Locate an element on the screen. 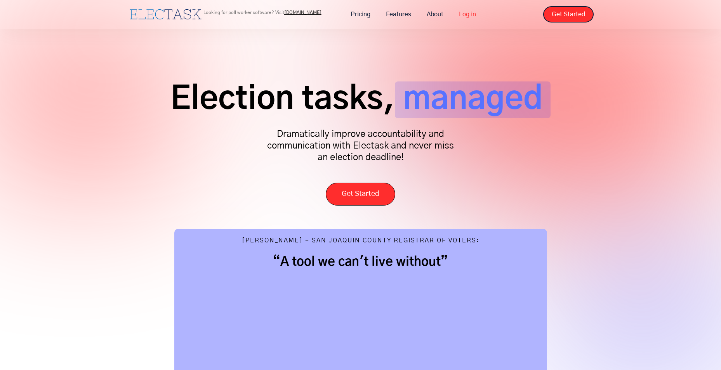 Image resolution: width=721 pixels, height=370 pixels. a: Pricing is located at coordinates (360, 14).